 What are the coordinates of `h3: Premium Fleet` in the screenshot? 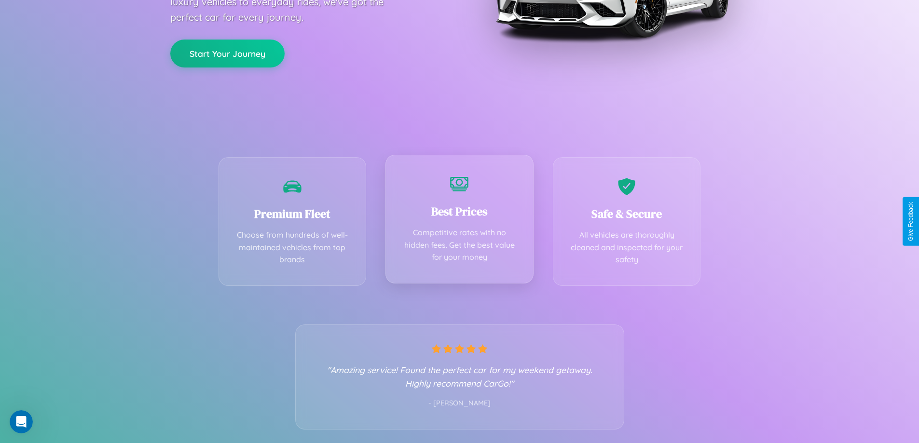 It's located at (292, 214).